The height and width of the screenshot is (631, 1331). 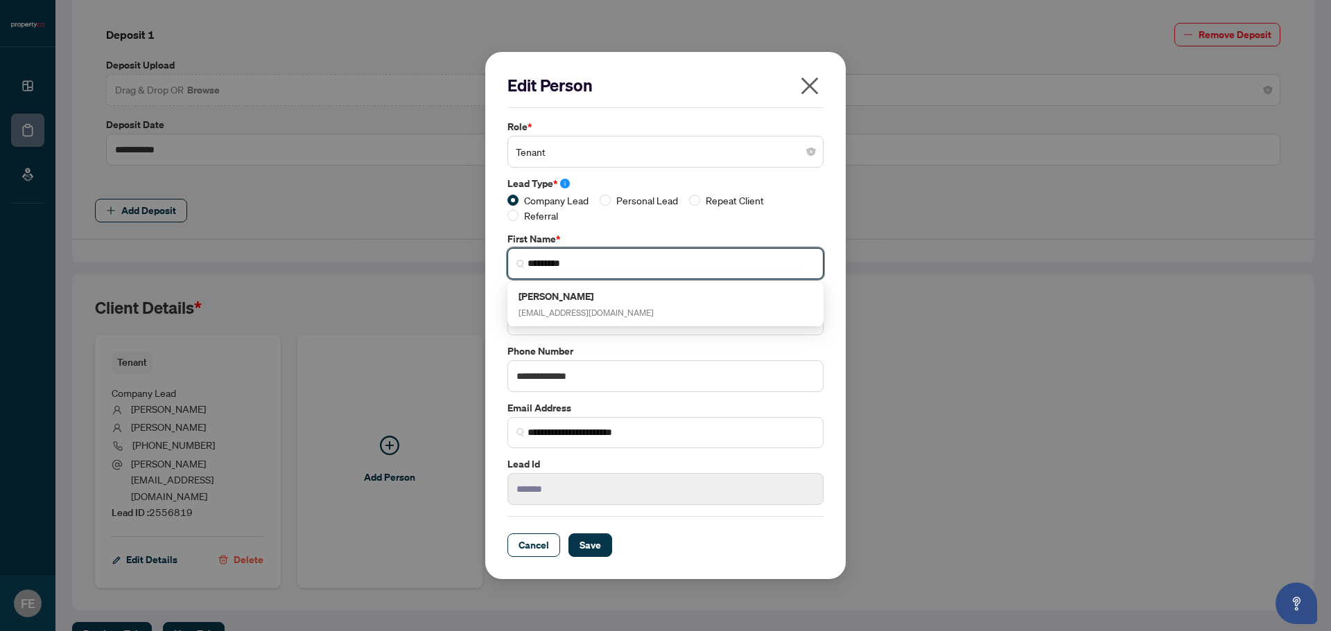 What do you see at coordinates (1296, 604) in the screenshot?
I see `button: Open asap` at bounding box center [1296, 604].